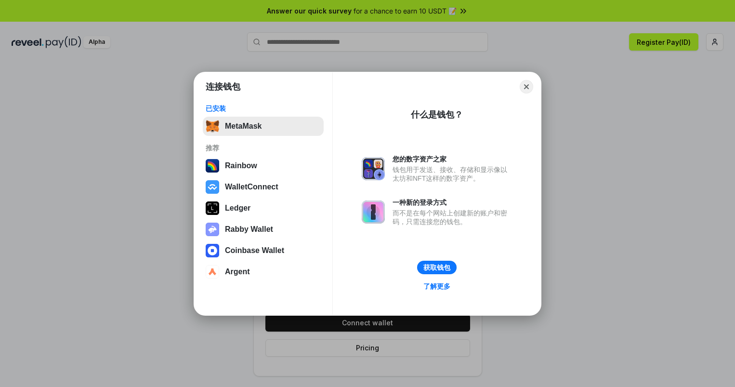 The width and height of the screenshot is (735, 387). Describe the element at coordinates (437, 286) in the screenshot. I see `div: 了解更多` at that location.